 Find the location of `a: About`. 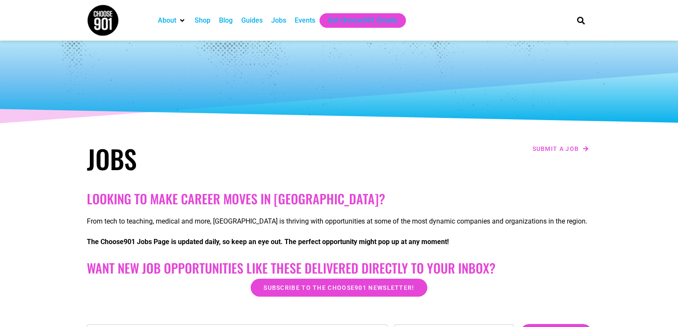

a: About is located at coordinates (167, 21).